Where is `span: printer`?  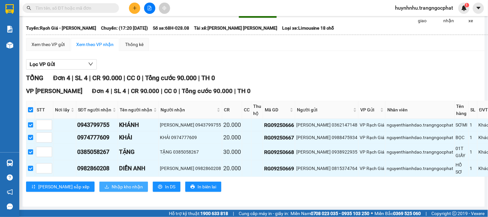
span: printer is located at coordinates (160, 187).